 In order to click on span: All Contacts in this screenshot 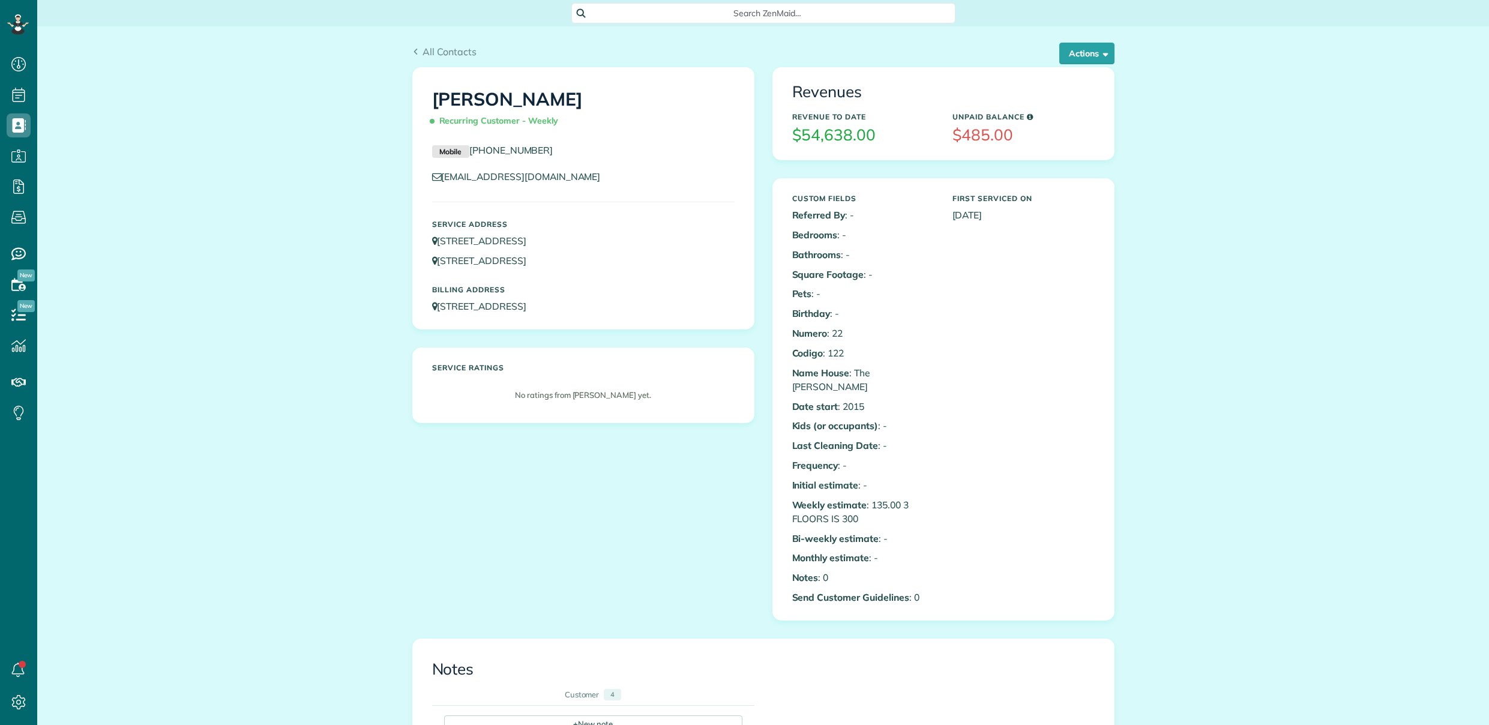, I will do `click(450, 52)`.